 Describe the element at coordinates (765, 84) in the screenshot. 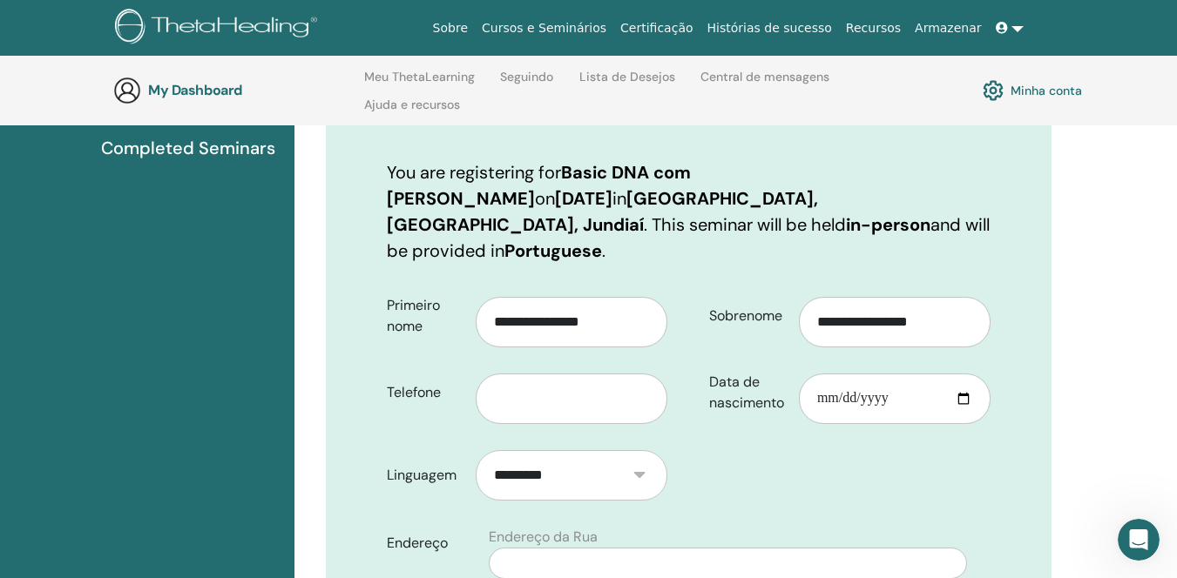

I see `a: Central de mensagens` at that location.